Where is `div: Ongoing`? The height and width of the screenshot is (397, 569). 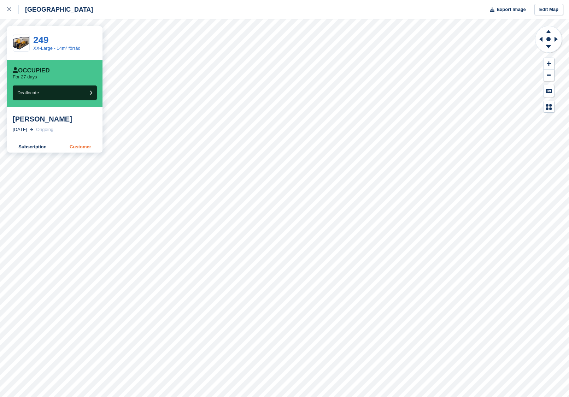
div: Ongoing is located at coordinates (45, 130).